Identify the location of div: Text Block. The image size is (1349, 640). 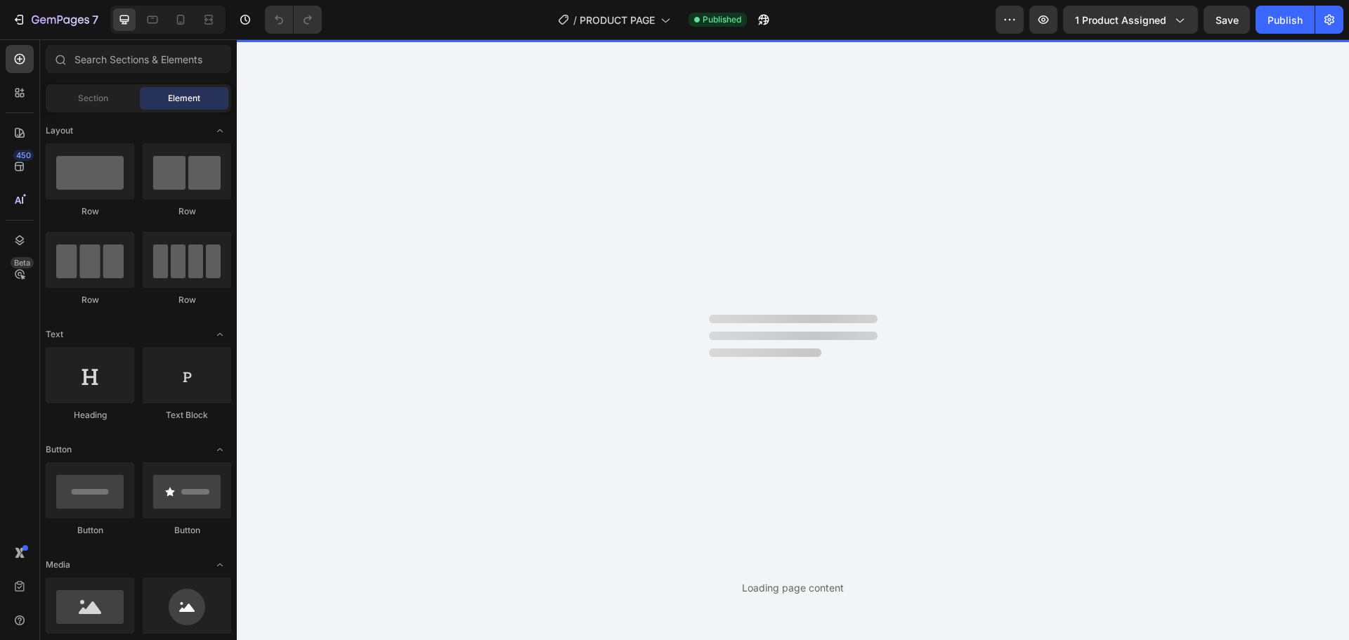
(187, 415).